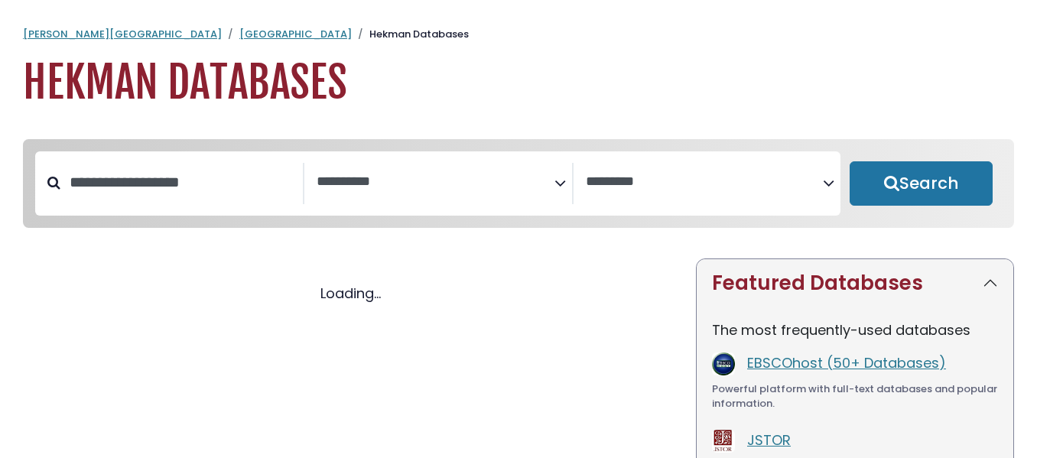  Describe the element at coordinates (769, 440) in the screenshot. I see `a: JSTOR` at that location.